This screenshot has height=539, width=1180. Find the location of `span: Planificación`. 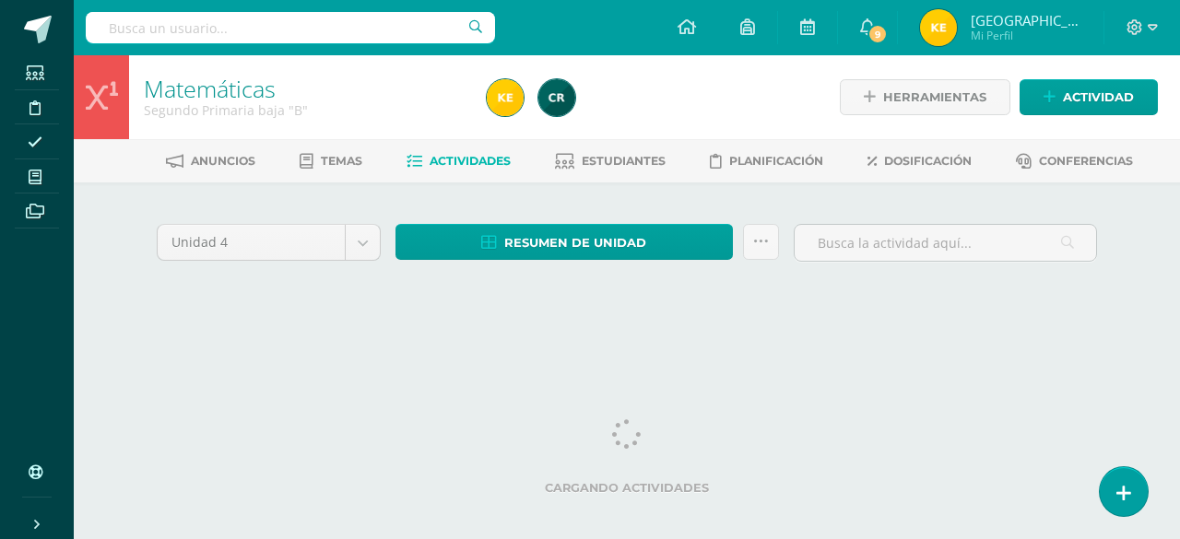

span: Planificación is located at coordinates (776, 160).